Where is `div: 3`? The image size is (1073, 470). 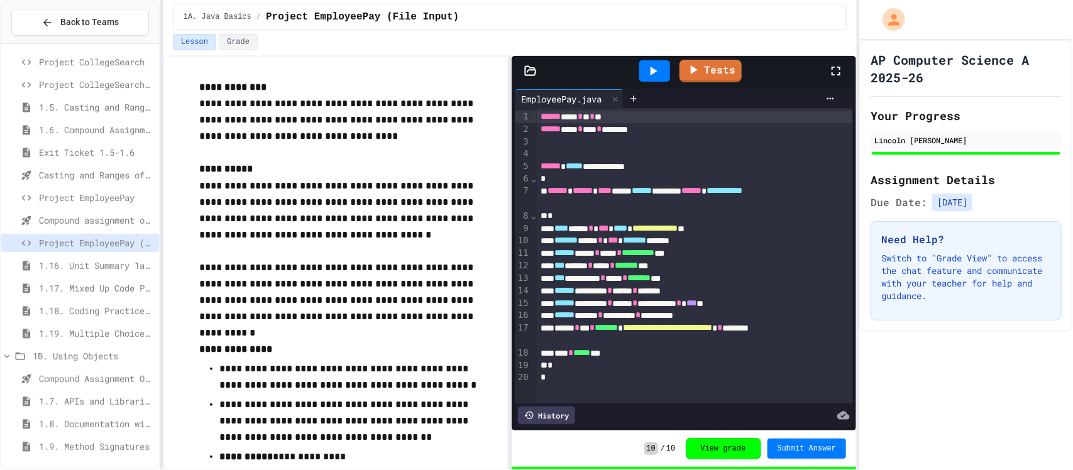 div: 3 is located at coordinates (522, 142).